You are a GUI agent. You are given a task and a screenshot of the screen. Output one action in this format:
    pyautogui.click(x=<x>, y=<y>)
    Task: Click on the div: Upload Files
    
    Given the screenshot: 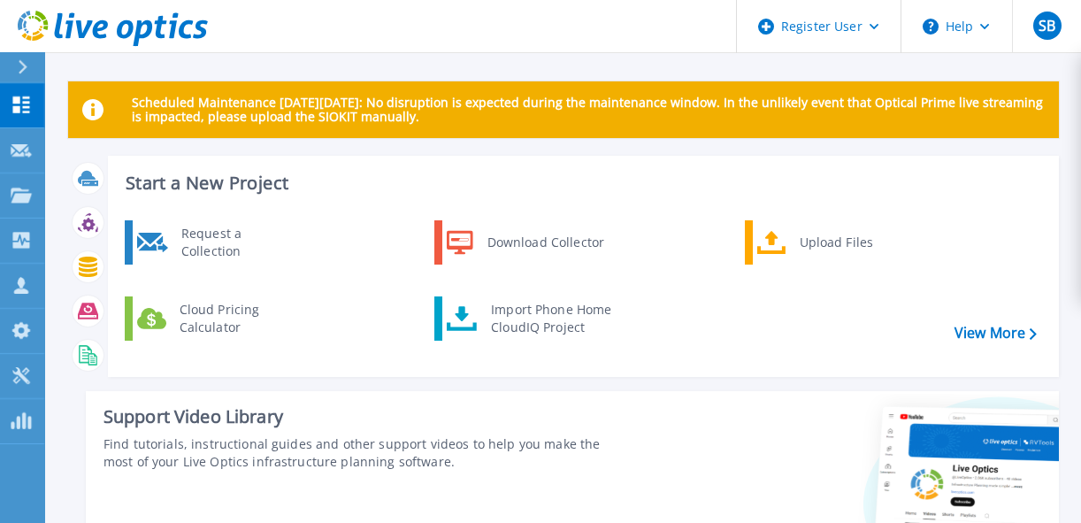 What is the action you would take?
    pyautogui.click(x=856, y=242)
    